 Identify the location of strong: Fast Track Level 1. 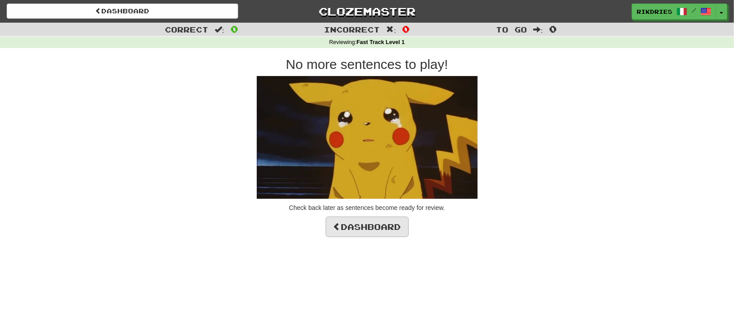
(381, 42).